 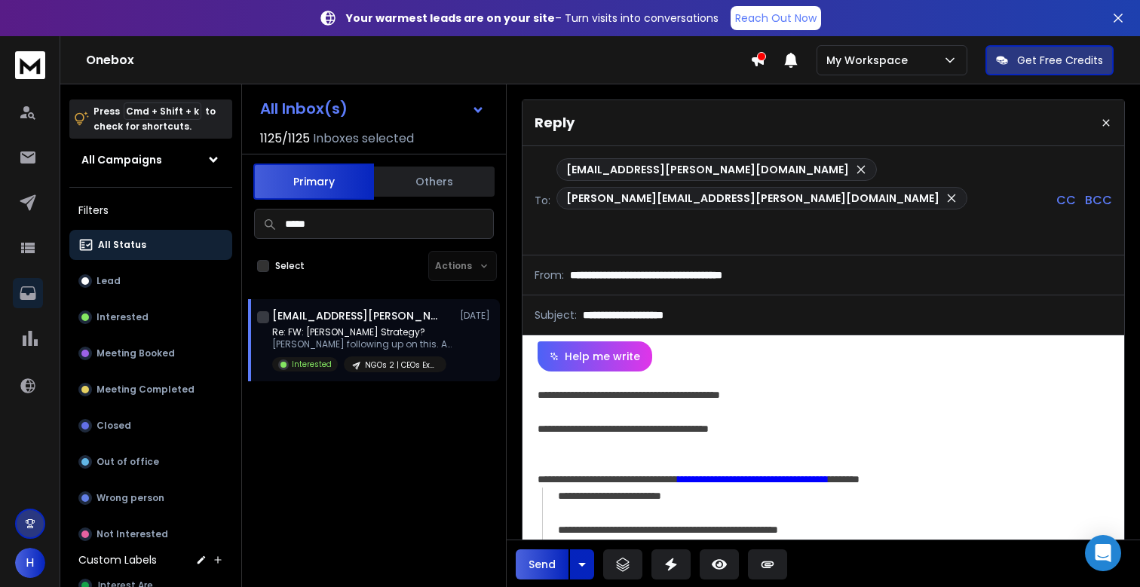 I want to click on span: H, so click(x=30, y=563).